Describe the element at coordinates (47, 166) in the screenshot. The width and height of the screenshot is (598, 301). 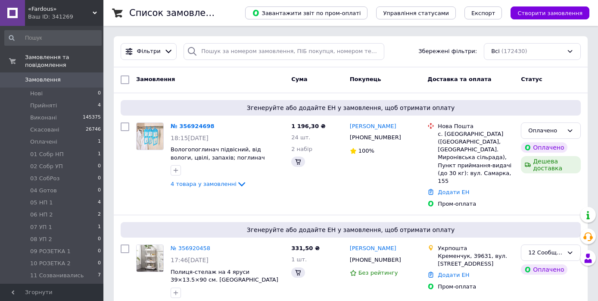
I see `span: 02 Cобр УП` at that location.